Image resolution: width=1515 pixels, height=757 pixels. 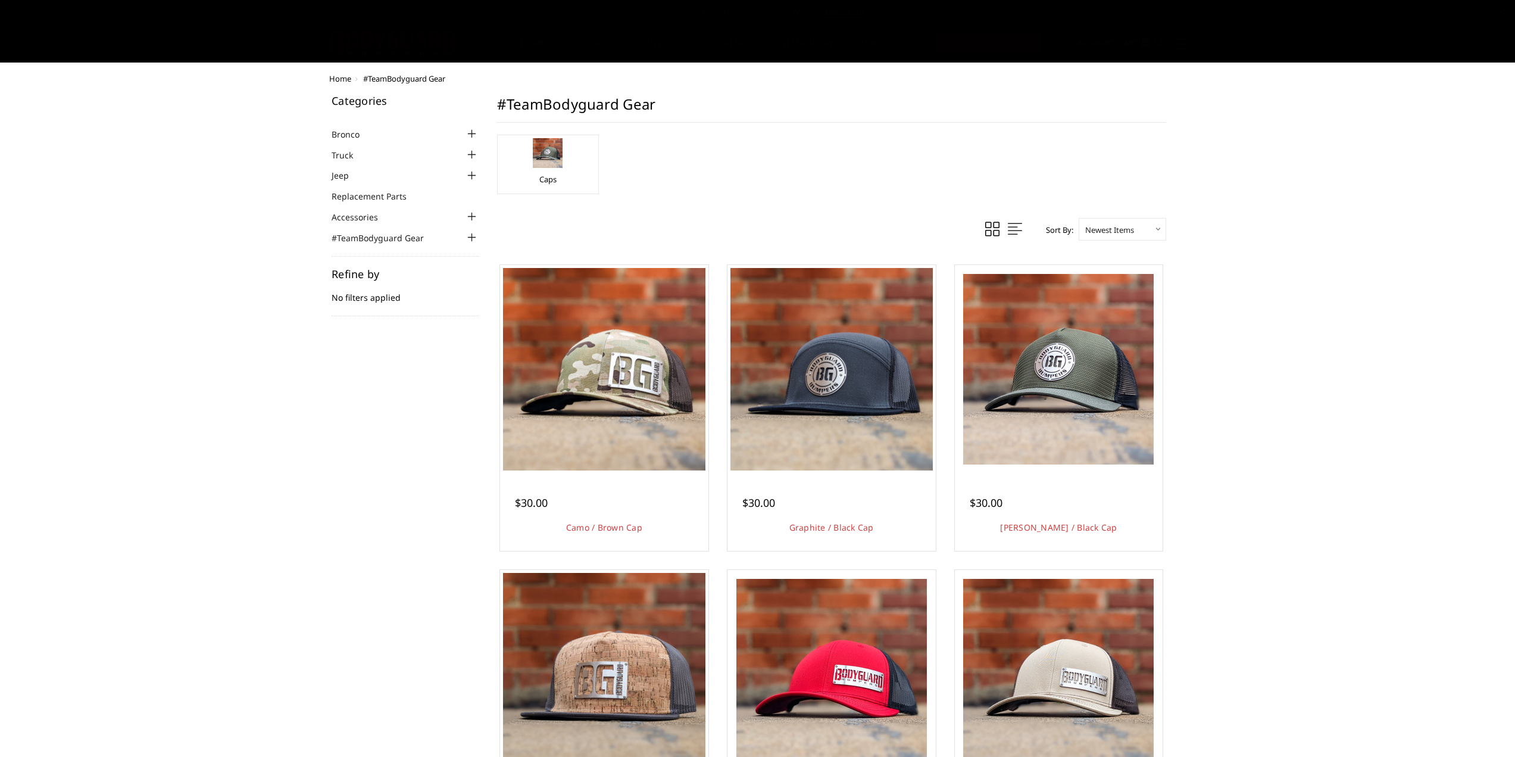 I want to click on a: Bronco, so click(x=353, y=134).